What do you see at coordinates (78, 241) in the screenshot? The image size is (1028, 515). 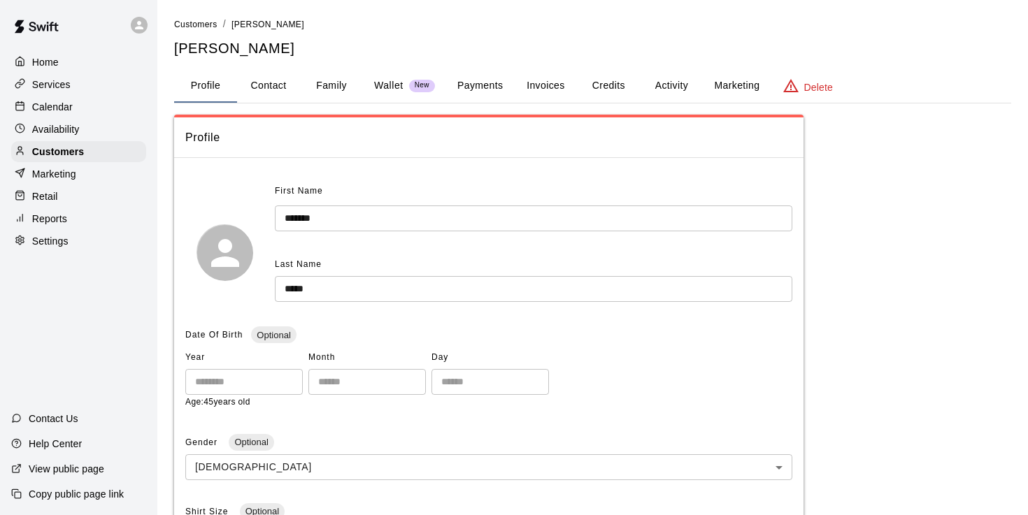 I see `div: Settings` at bounding box center [78, 241].